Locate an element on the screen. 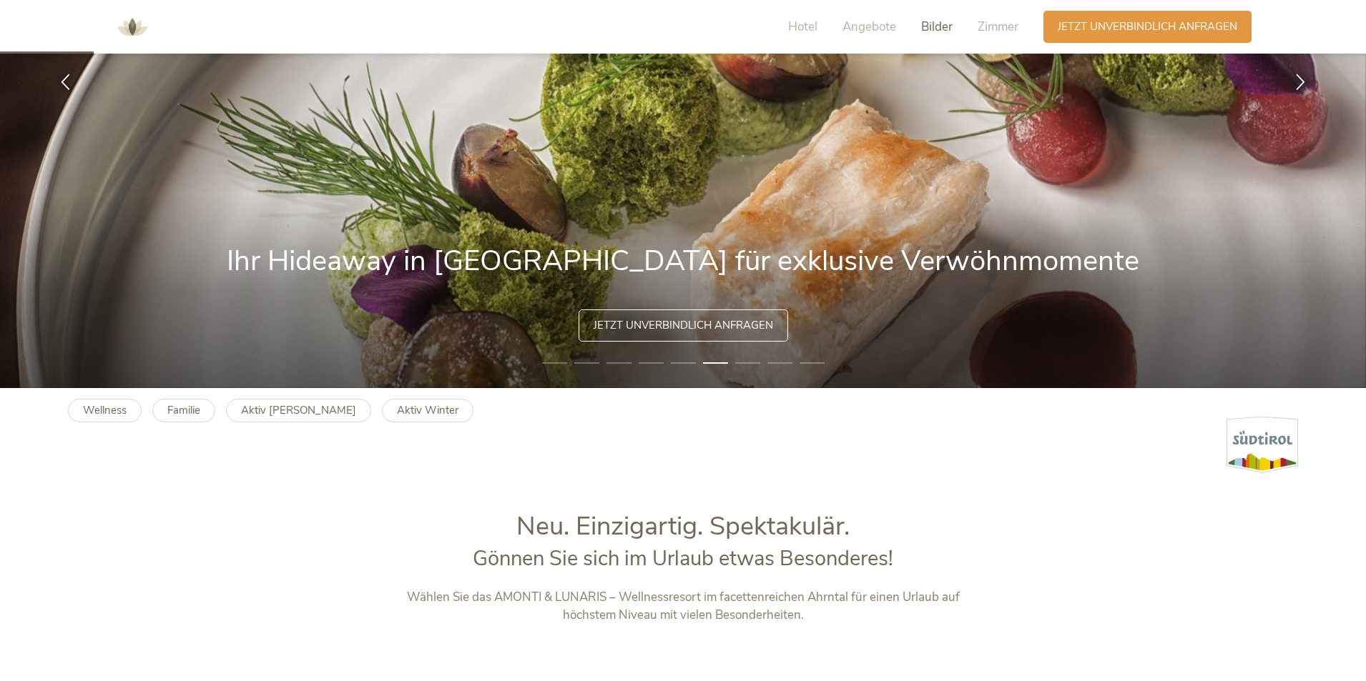  a: Aktiv Winter is located at coordinates (428, 410).